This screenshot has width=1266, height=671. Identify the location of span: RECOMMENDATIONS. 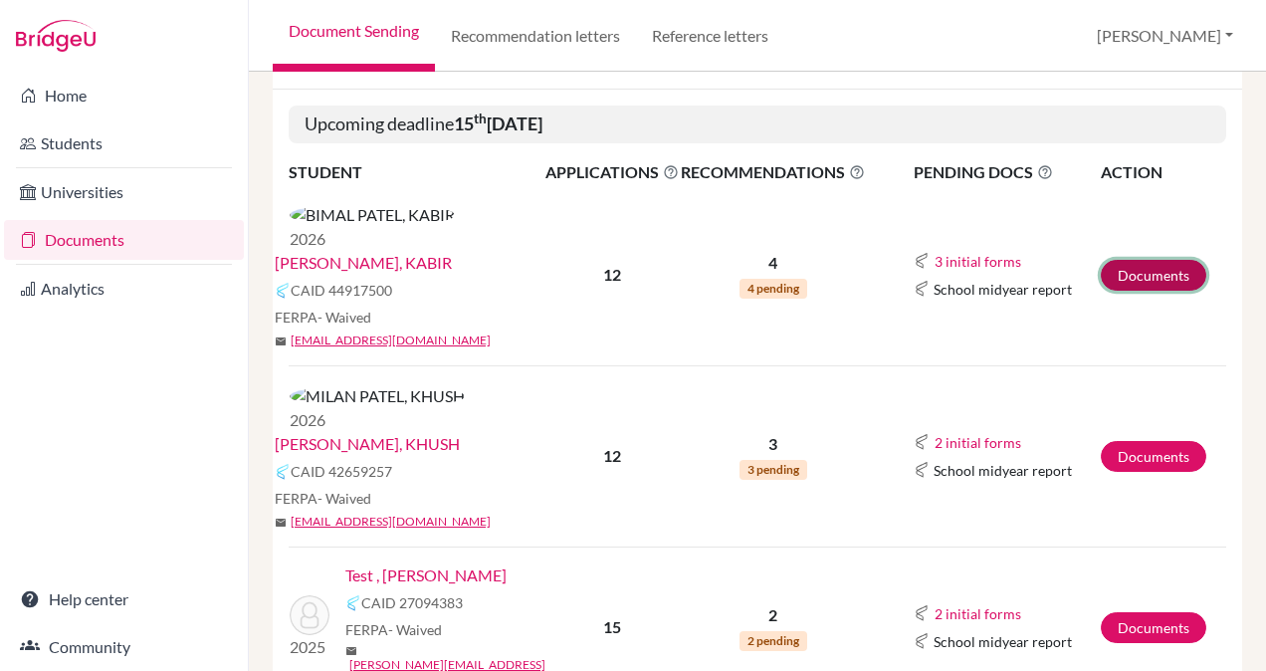
(772, 172).